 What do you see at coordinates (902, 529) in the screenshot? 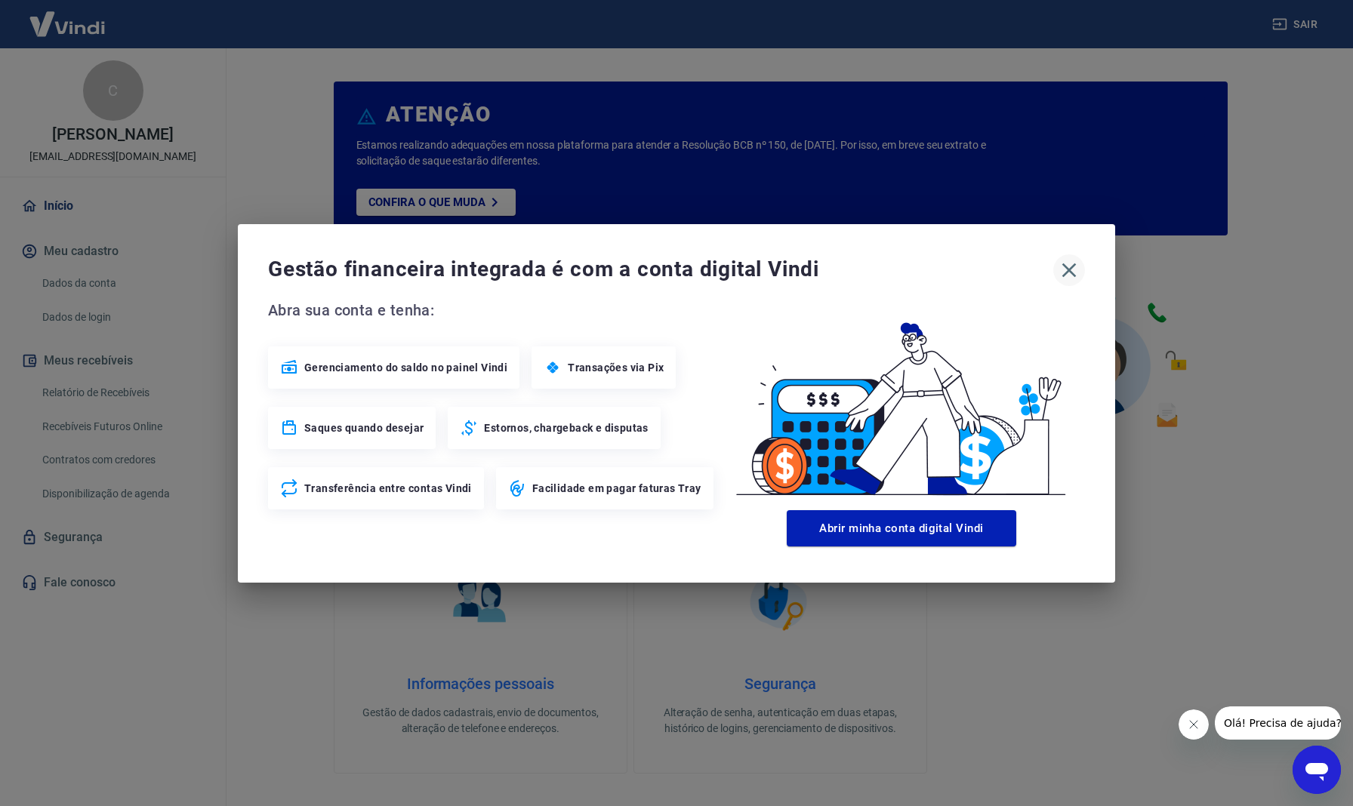
I see `button: Abrir minha conta digital Vindi` at bounding box center [902, 529].